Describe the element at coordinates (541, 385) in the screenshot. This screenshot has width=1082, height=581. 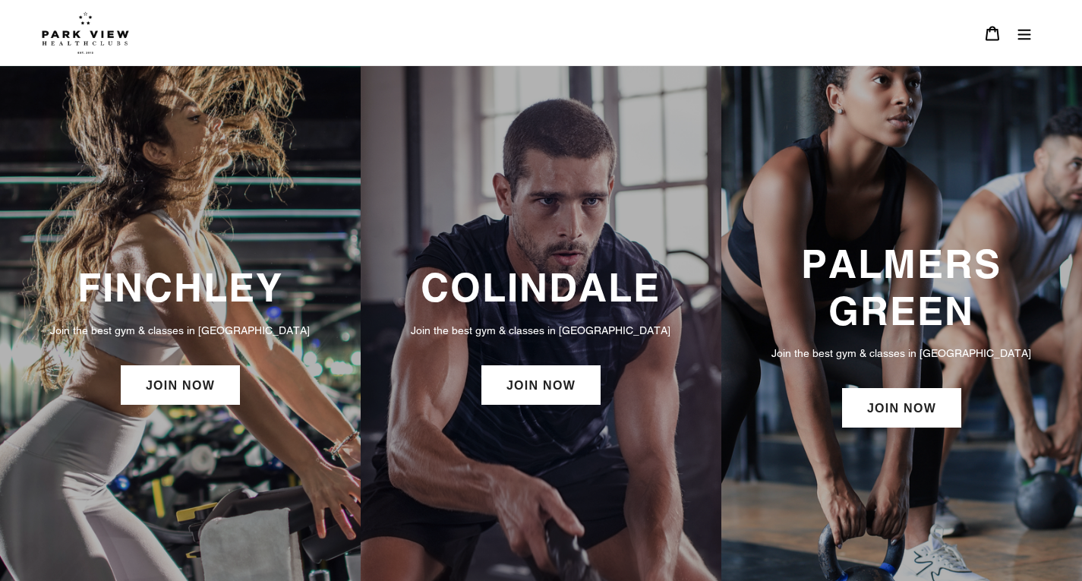
I see `a: JOIN NOW: Colindale Membership` at that location.